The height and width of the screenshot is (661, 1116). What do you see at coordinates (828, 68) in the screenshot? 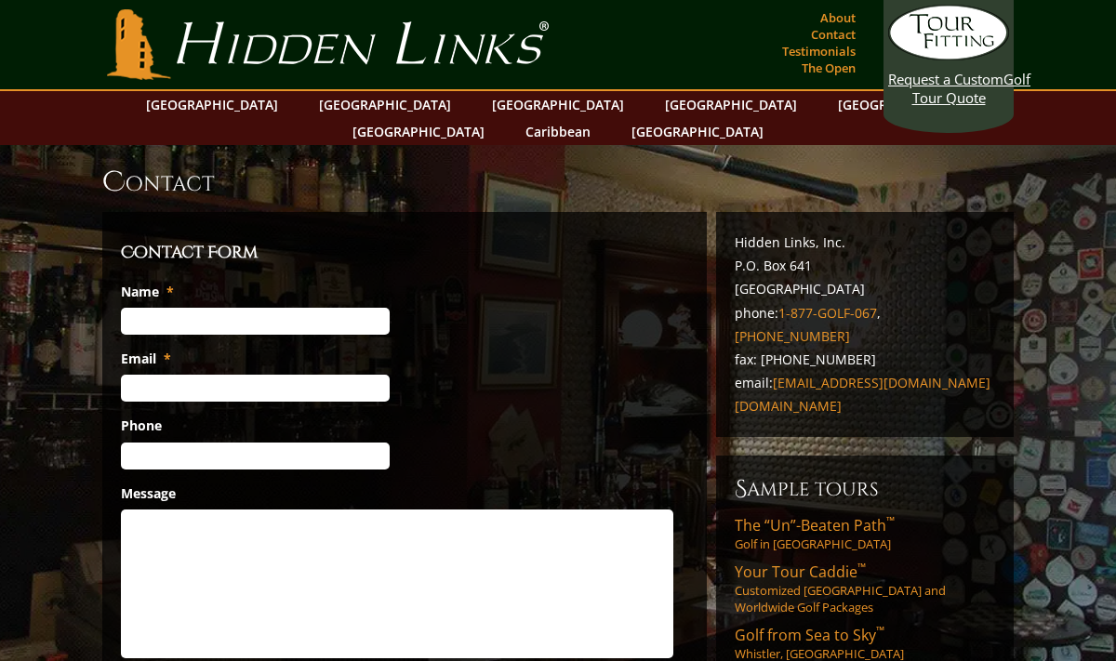
I see `a: The Open` at bounding box center [828, 68].